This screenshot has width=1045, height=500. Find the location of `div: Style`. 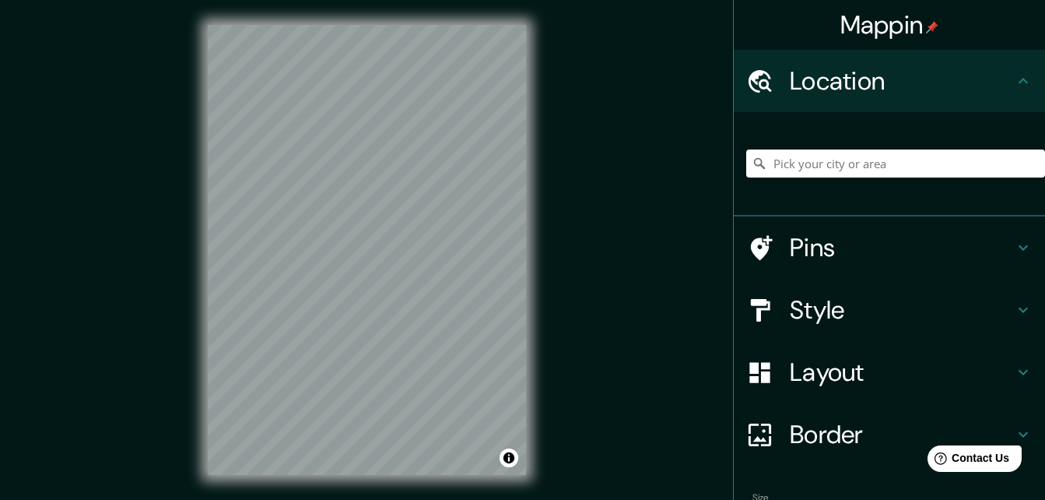

div: Style is located at coordinates (890, 310).